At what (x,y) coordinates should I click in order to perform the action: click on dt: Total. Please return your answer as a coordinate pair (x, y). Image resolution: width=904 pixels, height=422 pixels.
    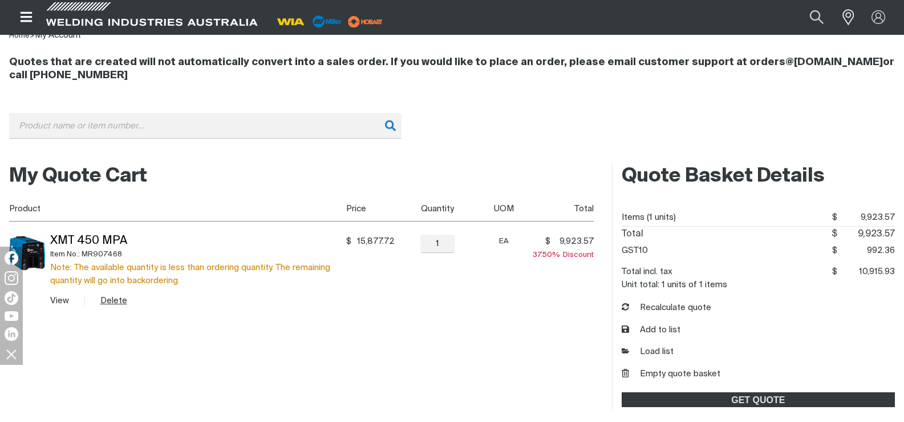
    Looking at the image, I should click on (633, 234).